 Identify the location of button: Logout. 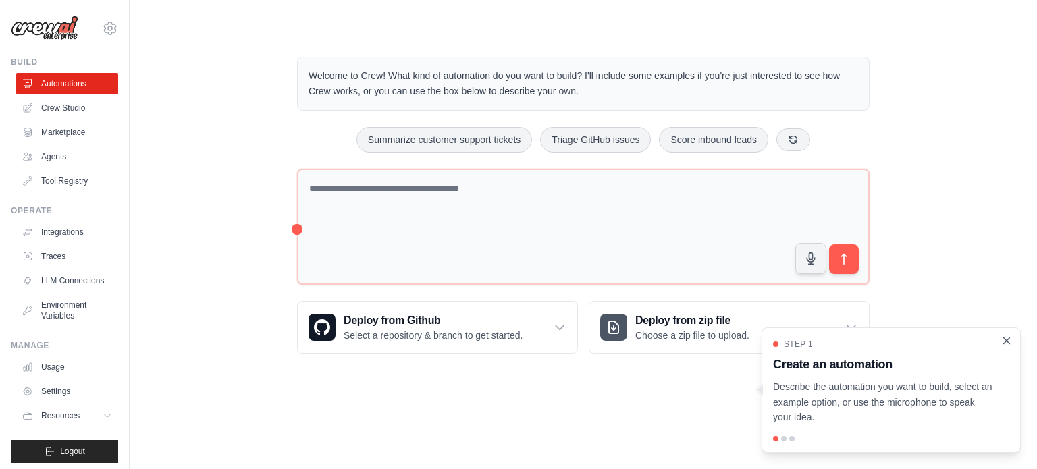
(64, 452).